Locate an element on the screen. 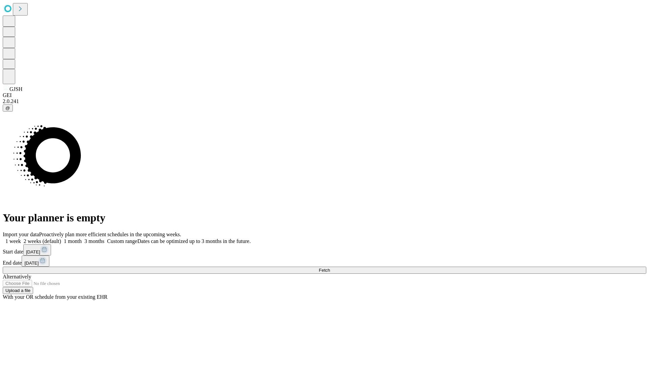  h1: Your planner is empty is located at coordinates (324, 218).